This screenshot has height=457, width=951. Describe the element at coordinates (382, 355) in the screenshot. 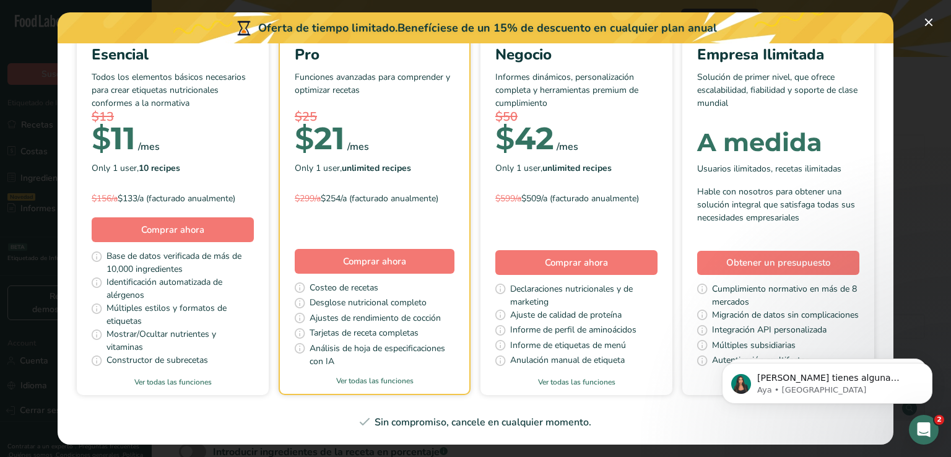

I see `span: Análisis de hoja de especificaciones con IA` at that location.